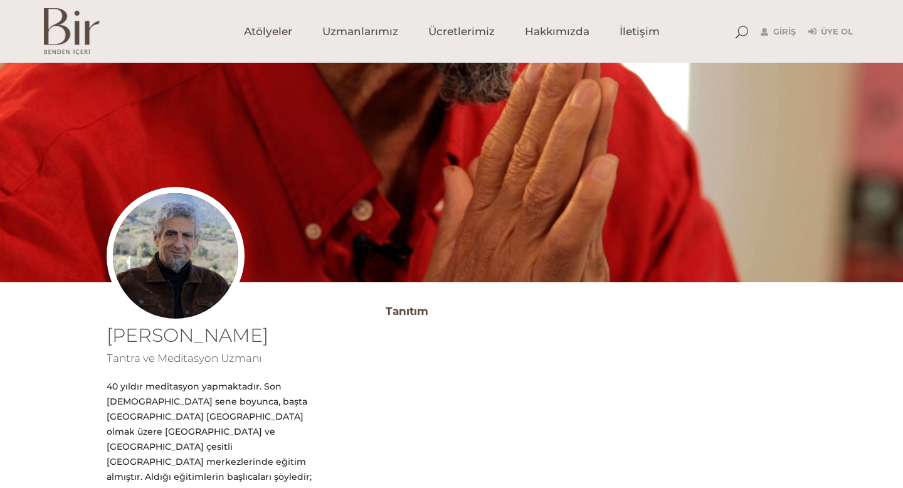 This screenshot has height=488, width=903. What do you see at coordinates (176, 256) in the screenshot?
I see `img: Koray_Arham_Mincinozlu_002_copy-300x300.jpg` at bounding box center [176, 256].